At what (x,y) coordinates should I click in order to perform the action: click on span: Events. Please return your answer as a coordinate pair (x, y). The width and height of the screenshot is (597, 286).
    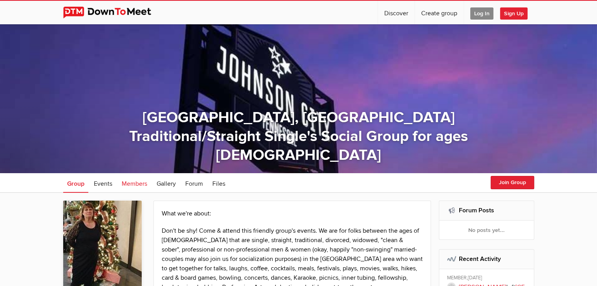
    Looking at the image, I should click on (103, 184).